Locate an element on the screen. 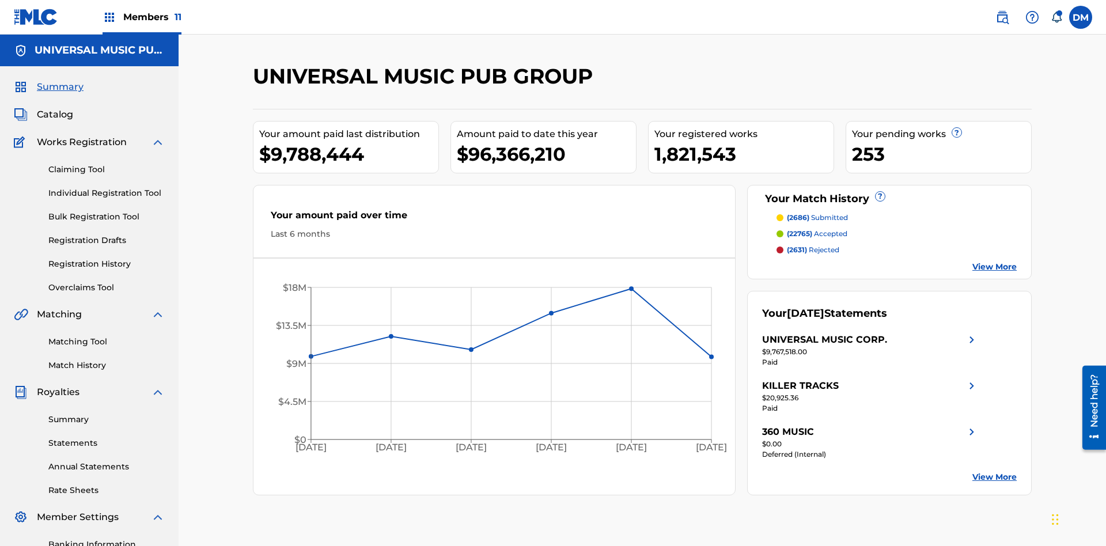 The image size is (1106, 546). a: Claiming Tool is located at coordinates (107, 169).